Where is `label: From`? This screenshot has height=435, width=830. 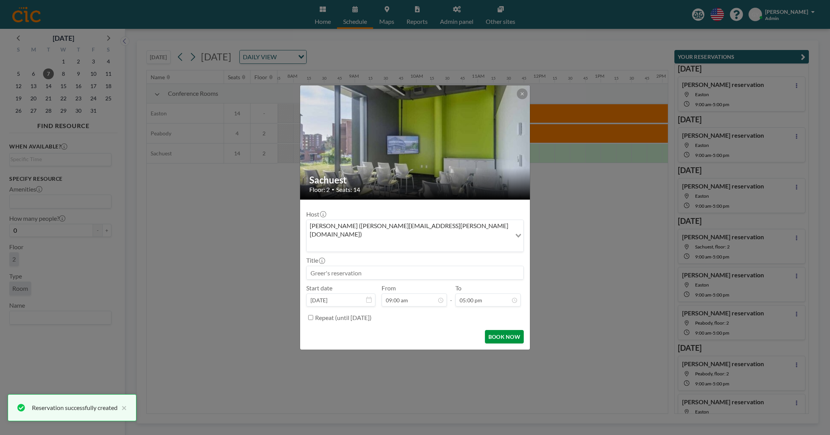
label: From is located at coordinates (389, 288).